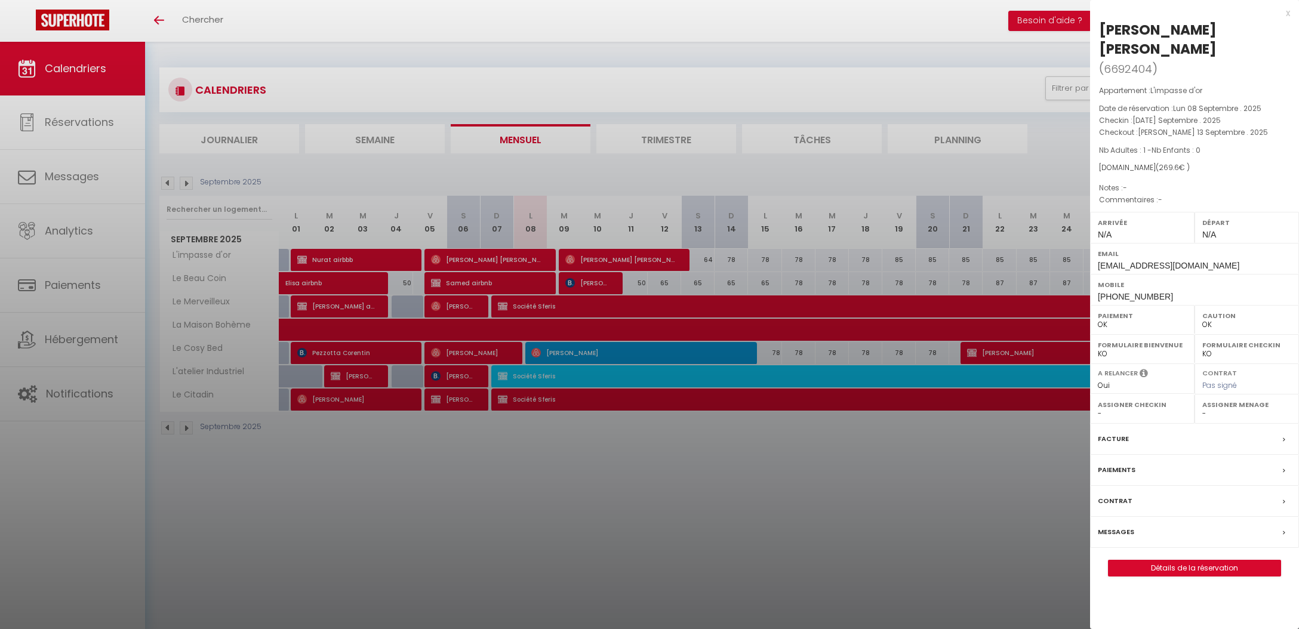 The height and width of the screenshot is (629, 1299). I want to click on label: Formulaire Bienvenue, so click(1142, 345).